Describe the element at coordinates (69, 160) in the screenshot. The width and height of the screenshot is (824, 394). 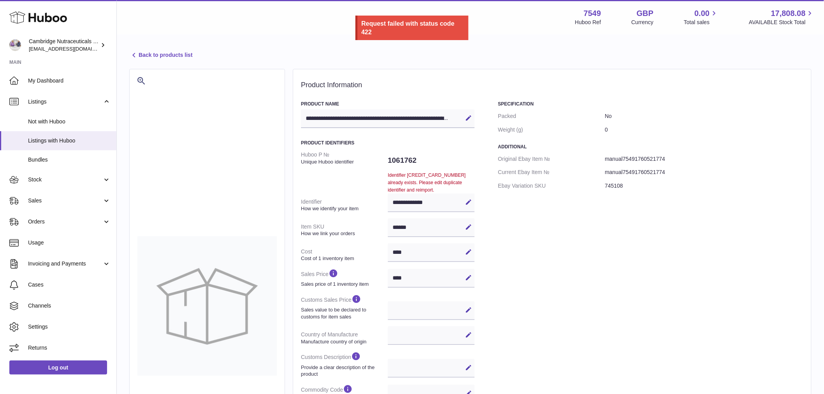
I see `span: Bundles` at that location.